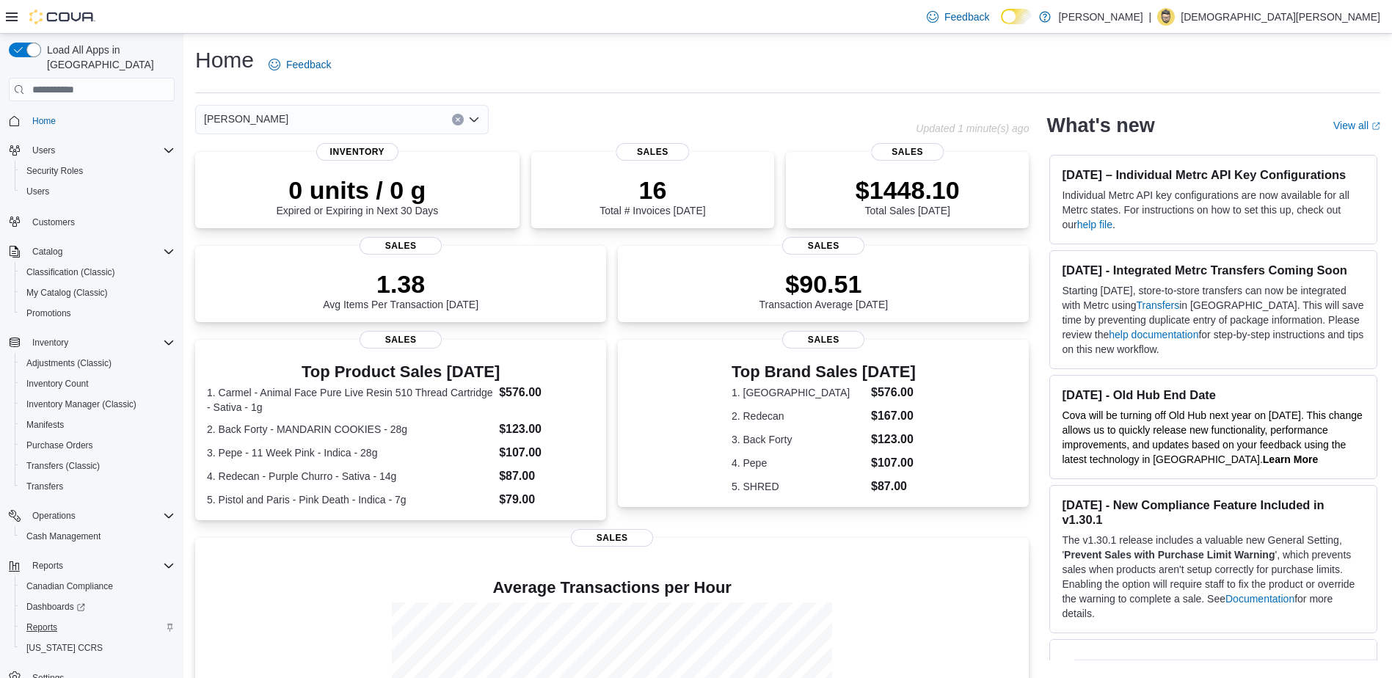  Describe the element at coordinates (798, 416) in the screenshot. I see `dt: 2. Redecan` at that location.